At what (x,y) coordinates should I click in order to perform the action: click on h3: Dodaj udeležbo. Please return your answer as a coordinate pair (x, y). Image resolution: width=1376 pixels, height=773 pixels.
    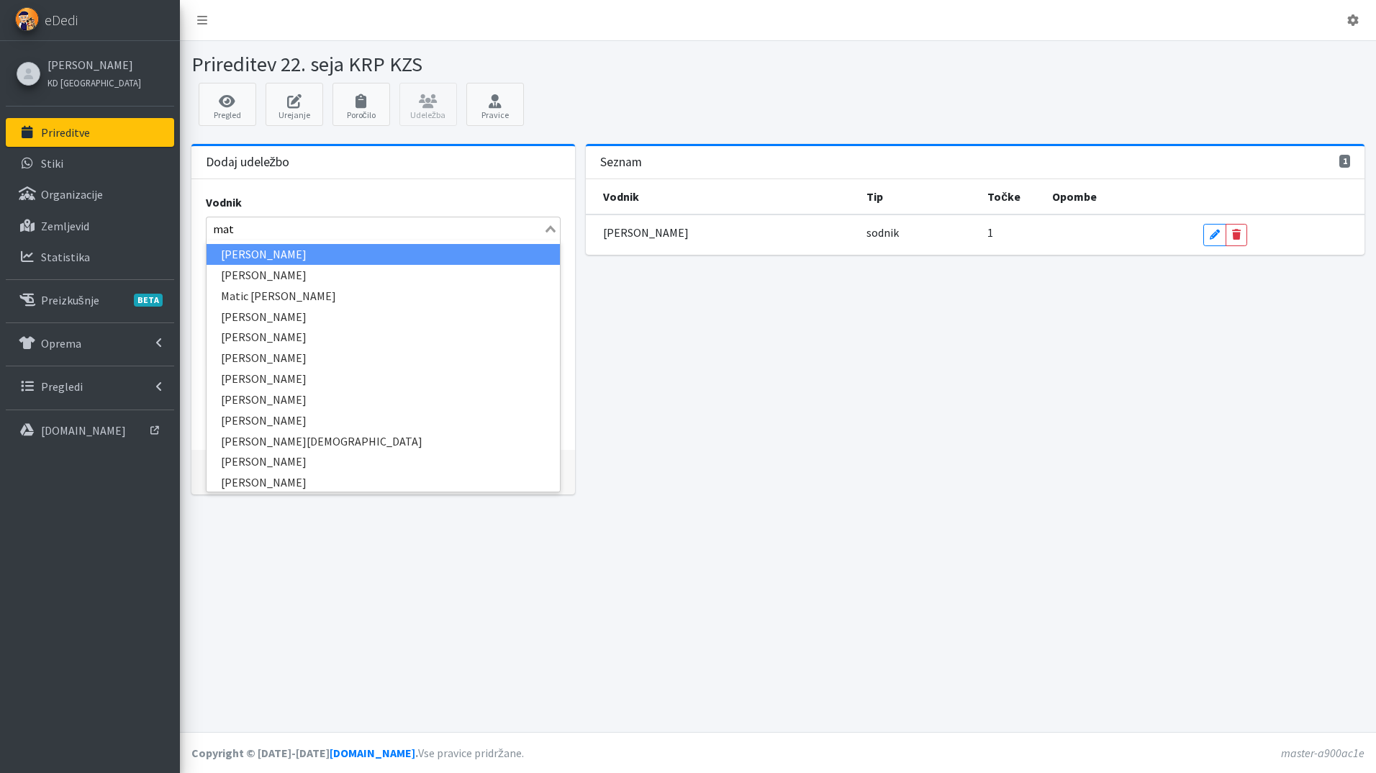
    Looking at the image, I should click on (247, 162).